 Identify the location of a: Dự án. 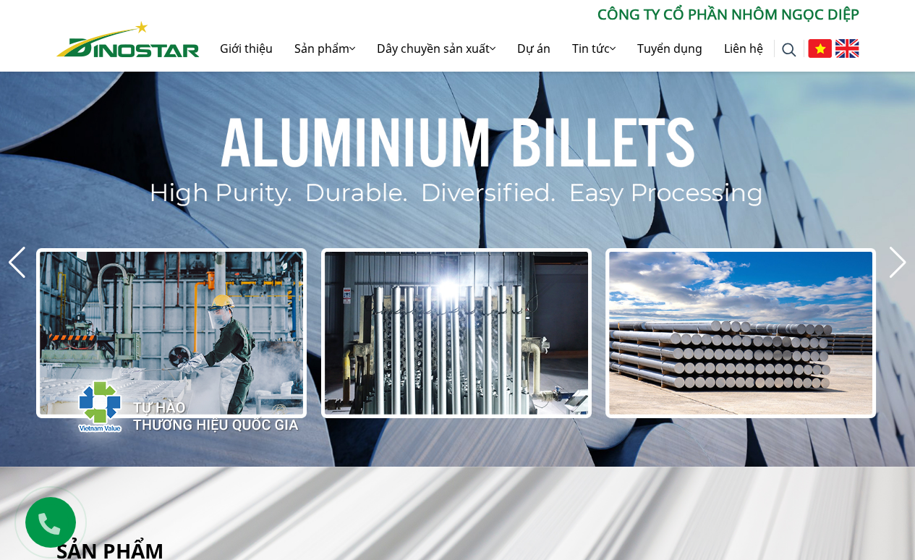
(534, 48).